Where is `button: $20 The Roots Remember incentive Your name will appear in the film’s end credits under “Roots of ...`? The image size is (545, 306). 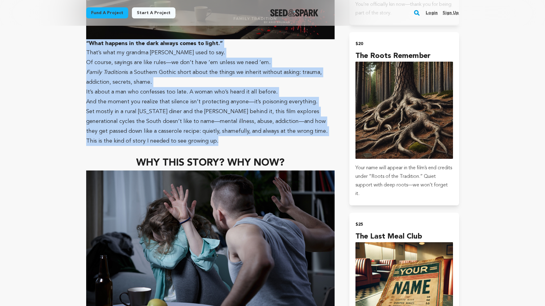 button: $20 The Roots Remember incentive Your name will appear in the film’s end credits under “Roots of ... is located at coordinates (404, 119).